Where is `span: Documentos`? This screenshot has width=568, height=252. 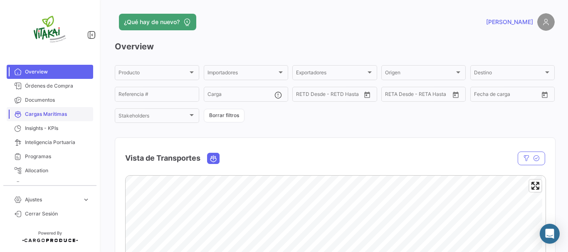 span: Documentos is located at coordinates (57, 100).